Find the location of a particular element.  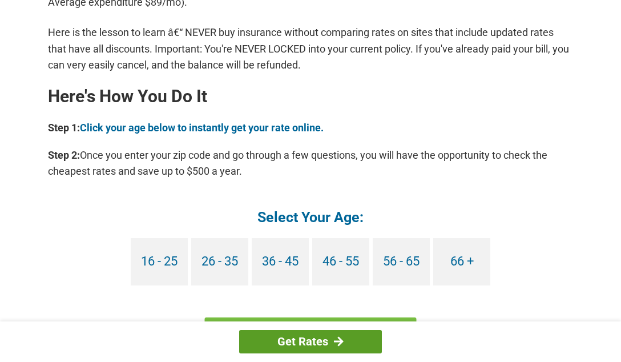

a: 36 - 45 is located at coordinates (280, 261).